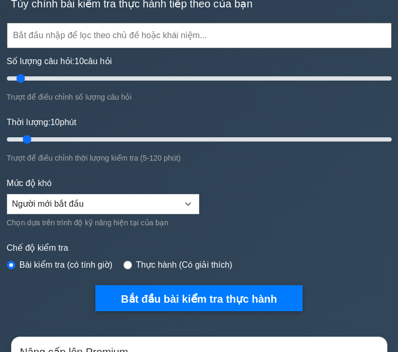 The width and height of the screenshot is (398, 352). What do you see at coordinates (68, 122) in the screenshot?
I see `font: phút` at bounding box center [68, 122].